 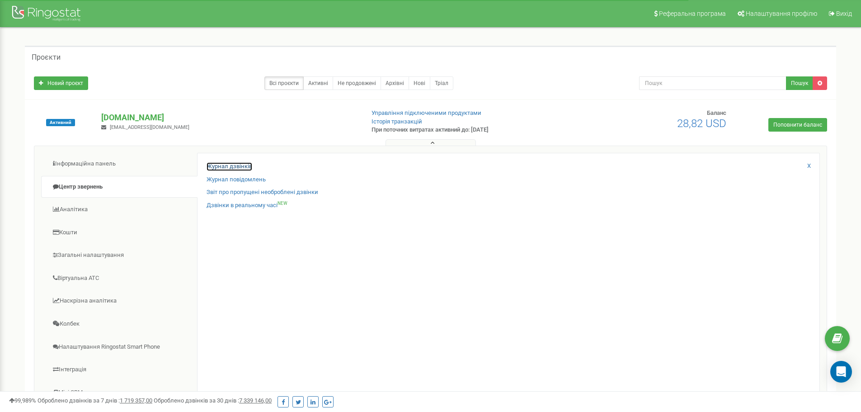 What do you see at coordinates (247, 205) in the screenshot?
I see `a: Дзвінки в реальному часіNEW` at bounding box center [247, 205].